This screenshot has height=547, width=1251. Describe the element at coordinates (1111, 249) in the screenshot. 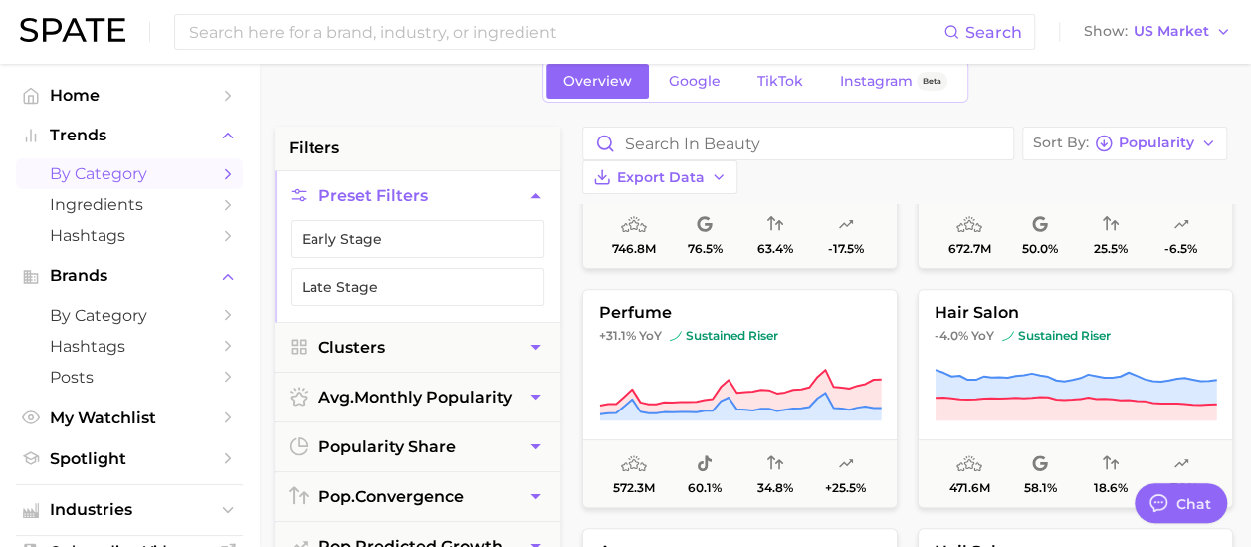

I see `span: 25.5%` at that location.